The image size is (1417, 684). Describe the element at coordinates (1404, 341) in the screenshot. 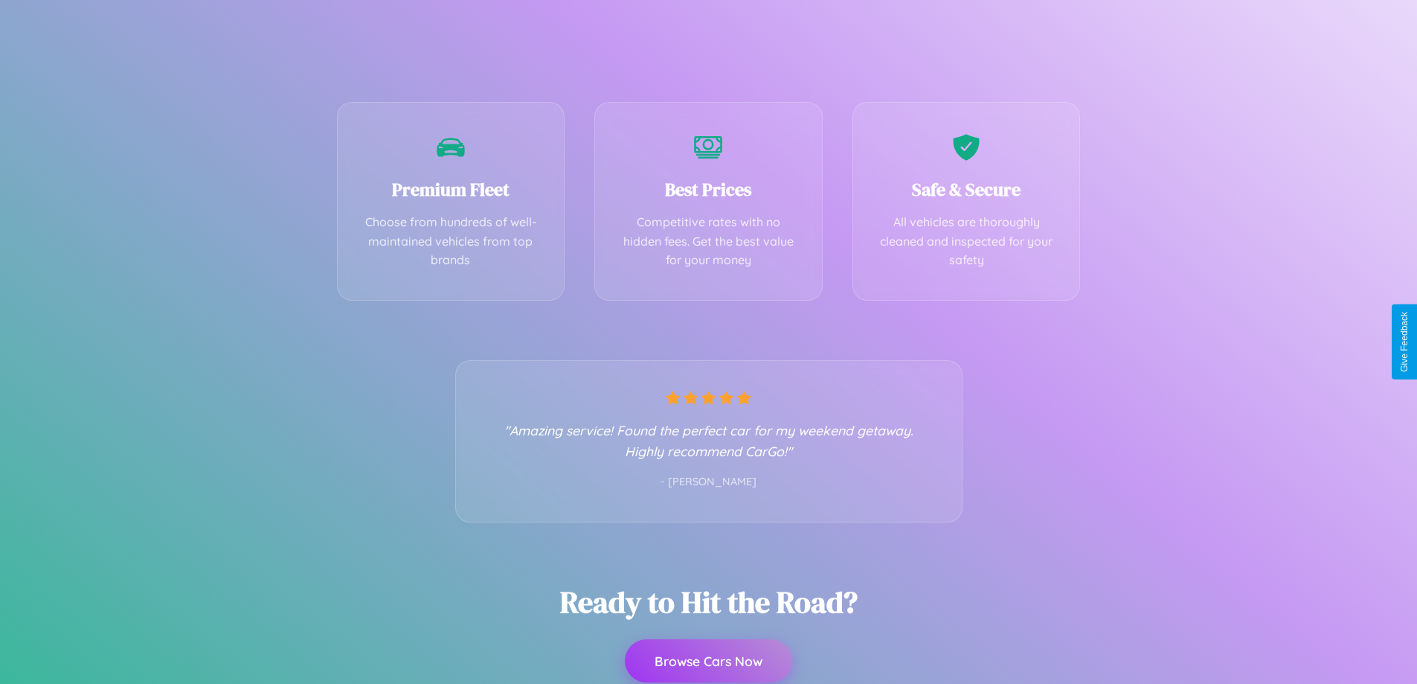

I see `div: Give Feedback` at that location.